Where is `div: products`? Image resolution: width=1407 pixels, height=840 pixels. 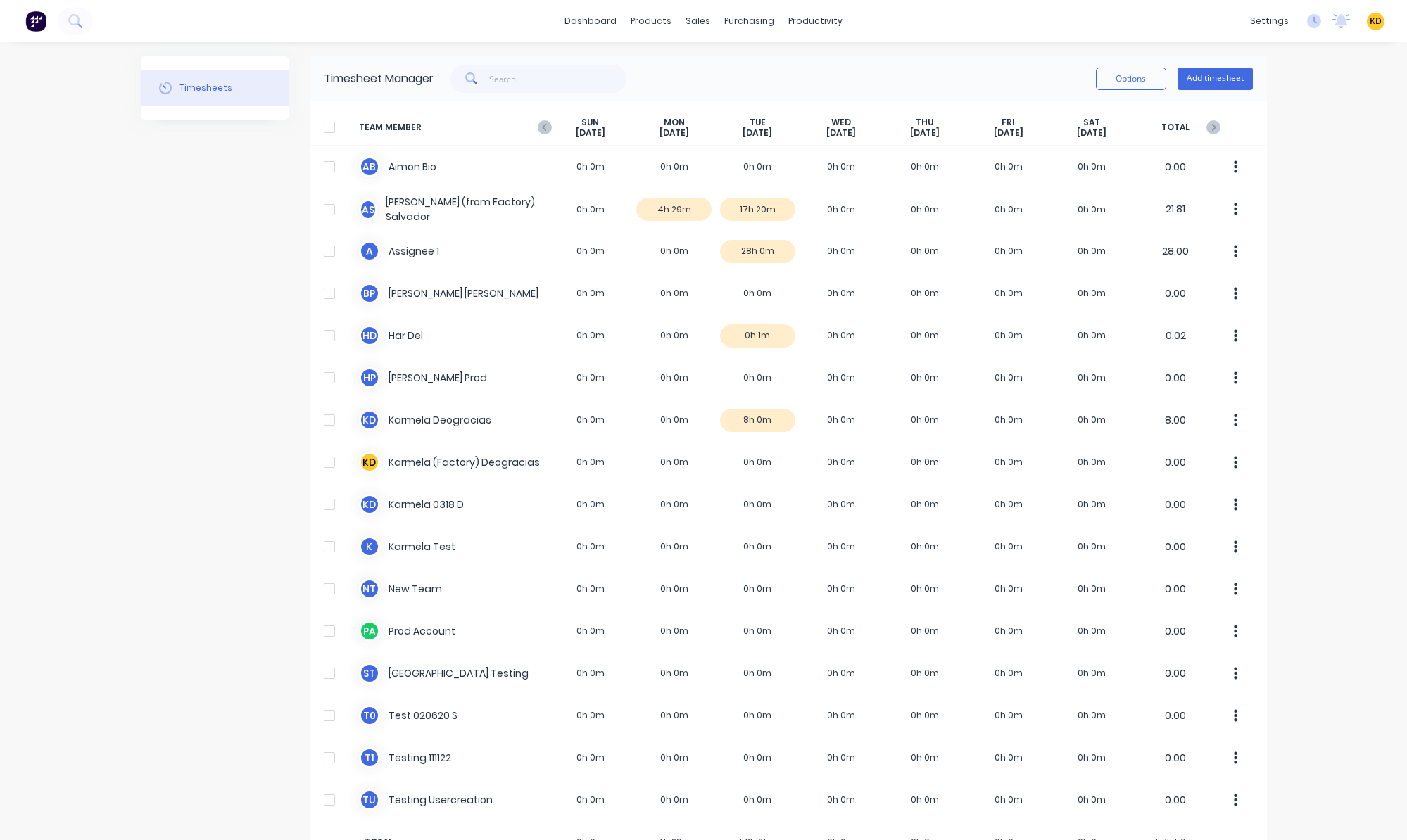
div: products is located at coordinates (651, 21).